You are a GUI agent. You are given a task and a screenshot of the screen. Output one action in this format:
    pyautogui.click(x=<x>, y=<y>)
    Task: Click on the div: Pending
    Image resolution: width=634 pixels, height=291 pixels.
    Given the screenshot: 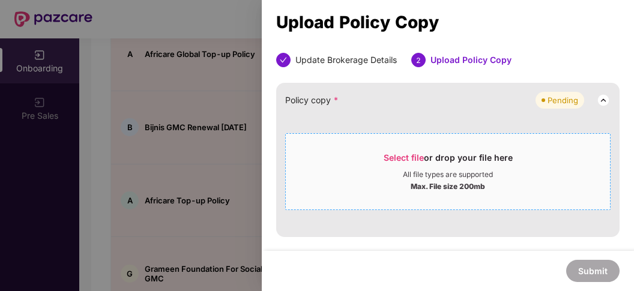 What is the action you would take?
    pyautogui.click(x=562, y=100)
    